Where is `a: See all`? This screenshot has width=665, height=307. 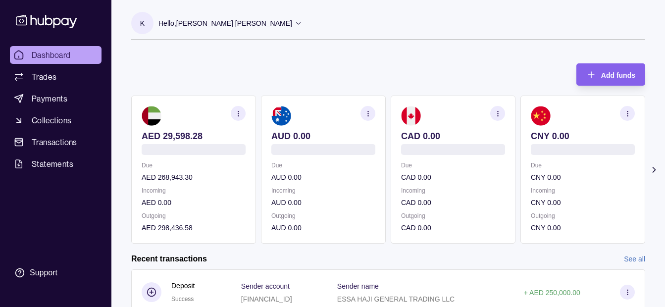 a: See all is located at coordinates (635, 259).